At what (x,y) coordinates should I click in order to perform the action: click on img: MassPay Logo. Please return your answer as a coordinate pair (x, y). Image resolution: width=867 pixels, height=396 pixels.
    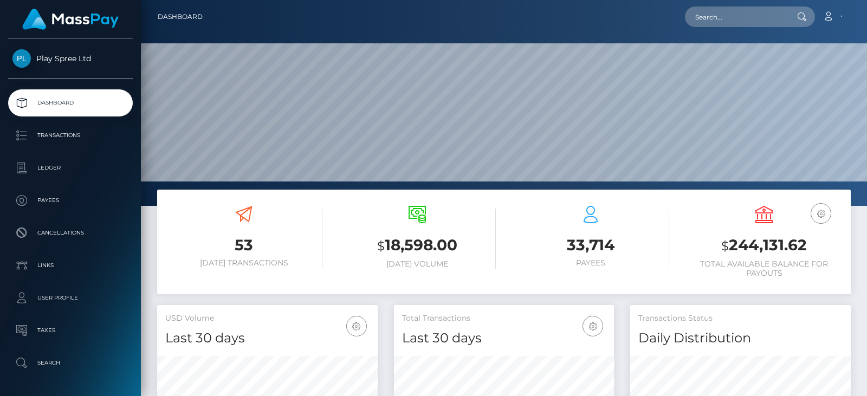
    Looking at the image, I should click on (70, 19).